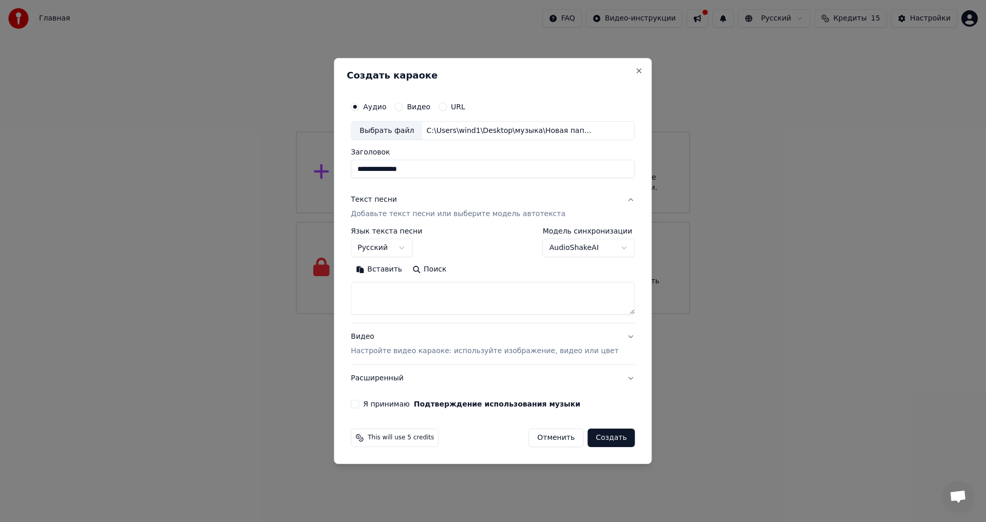  I want to click on label: Модель синхронизации, so click(589, 232).